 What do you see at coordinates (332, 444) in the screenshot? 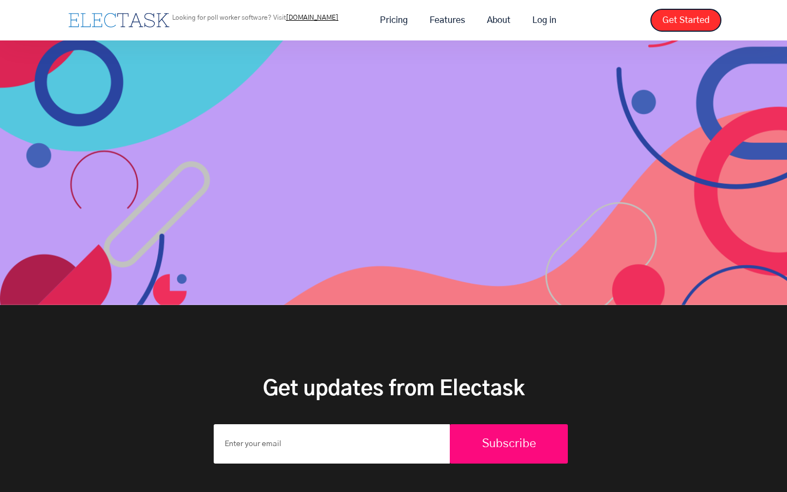
I see `input: Enter your email` at bounding box center [332, 444].